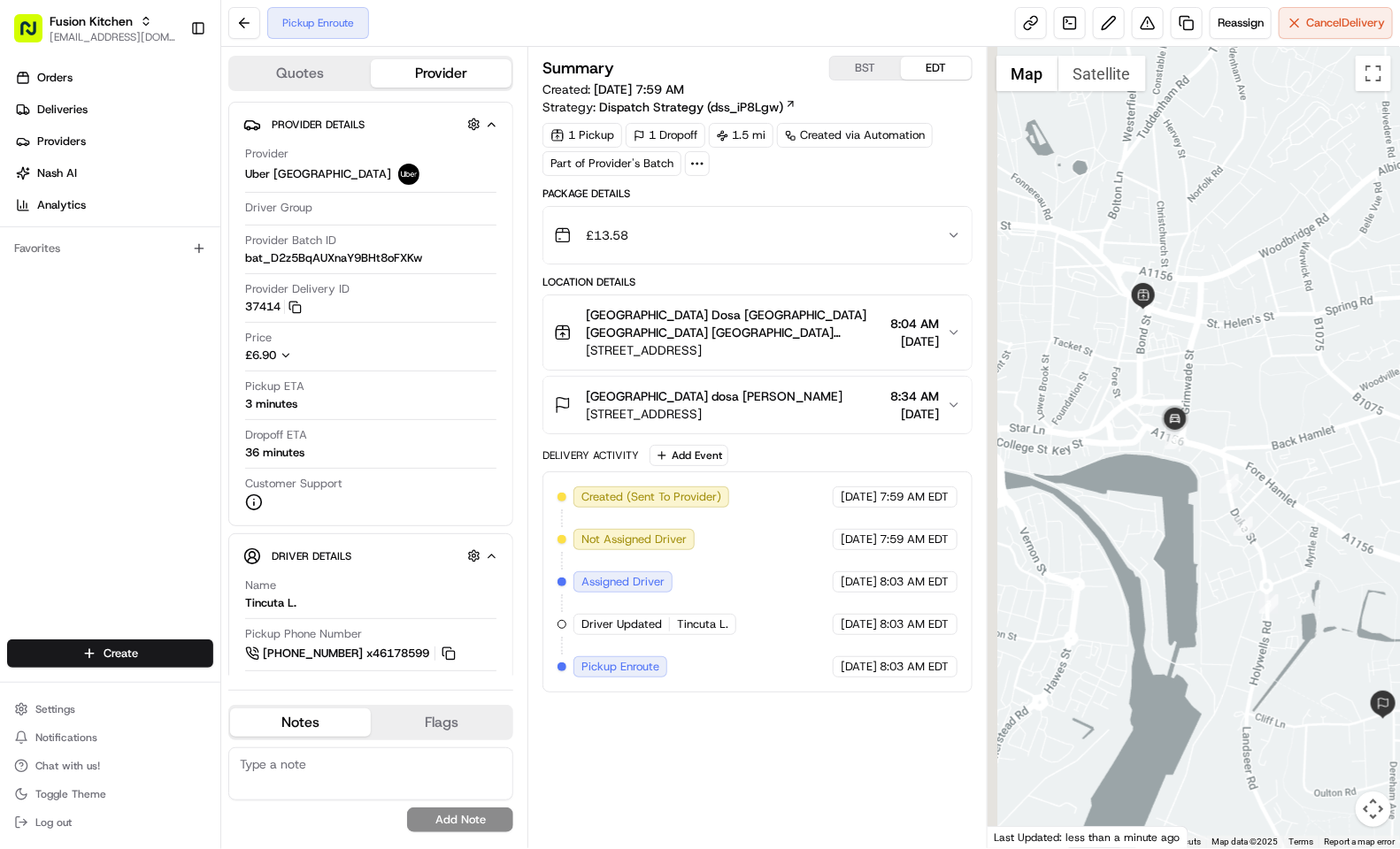 The width and height of the screenshot is (1400, 849). Describe the element at coordinates (409, 174) in the screenshot. I see `img: uber-new-logo.jpeg` at that location.